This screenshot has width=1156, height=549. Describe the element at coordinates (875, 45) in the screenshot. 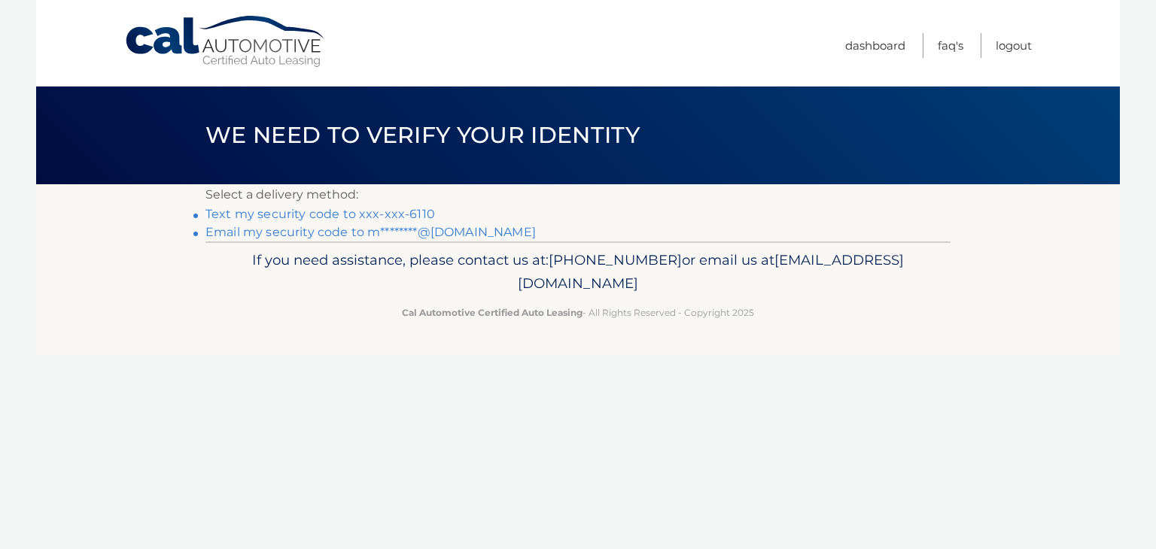

I see `a: Dashboard` at that location.